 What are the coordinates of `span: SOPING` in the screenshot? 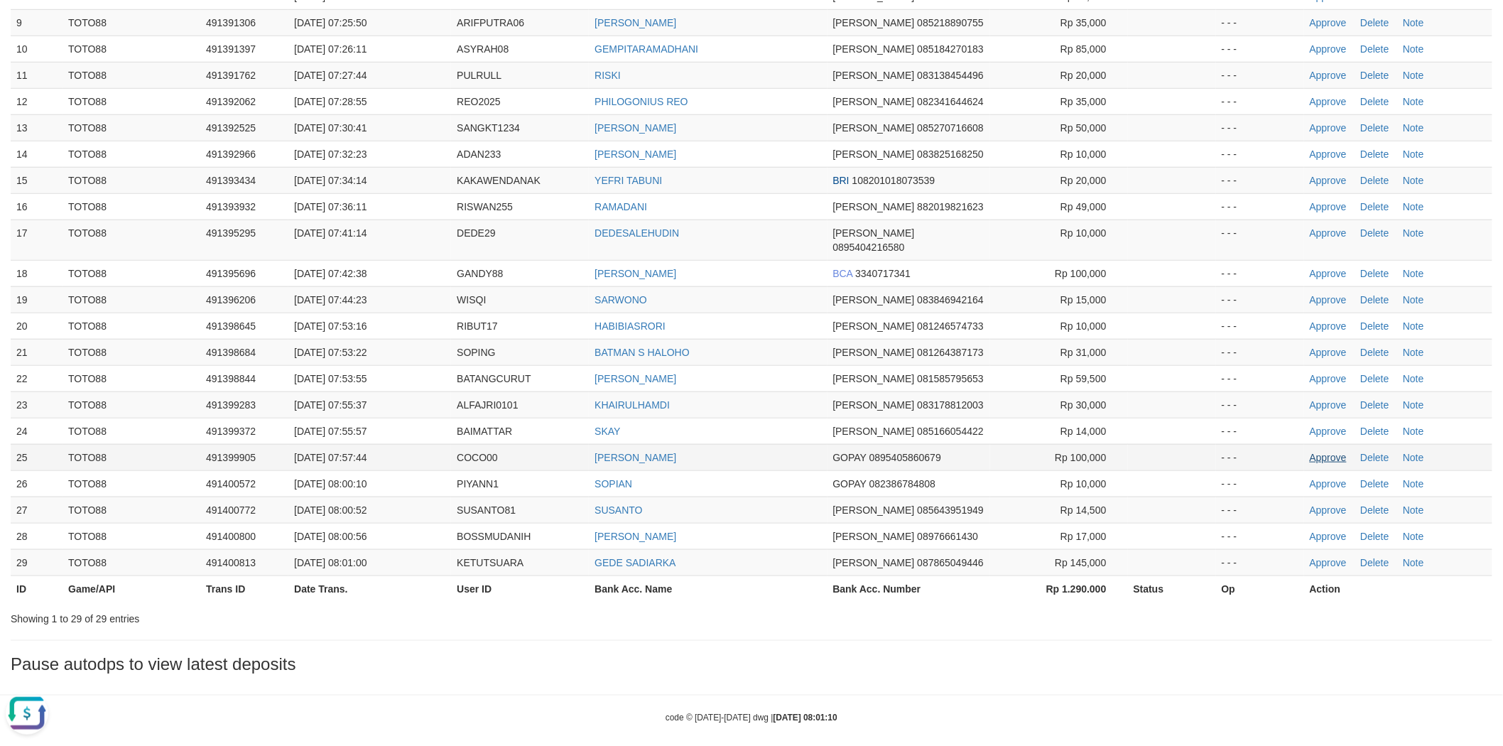 It's located at (476, 352).